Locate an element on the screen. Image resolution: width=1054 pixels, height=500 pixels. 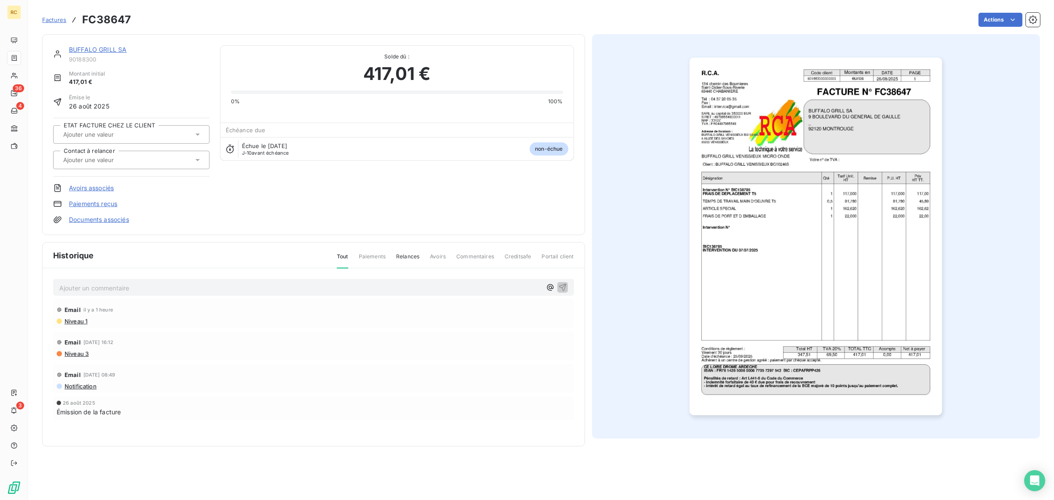
span: Commentaires is located at coordinates (475, 260).